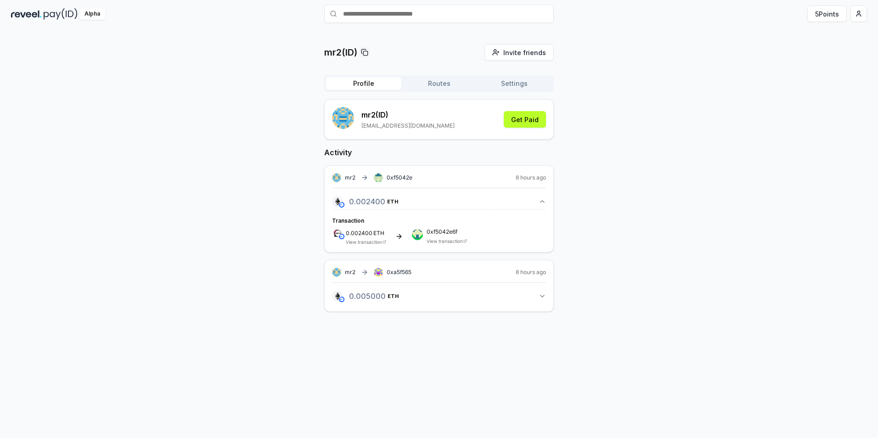 This screenshot has width=878, height=438. Describe the element at coordinates (525, 52) in the screenshot. I see `span: Invite friends` at that location.